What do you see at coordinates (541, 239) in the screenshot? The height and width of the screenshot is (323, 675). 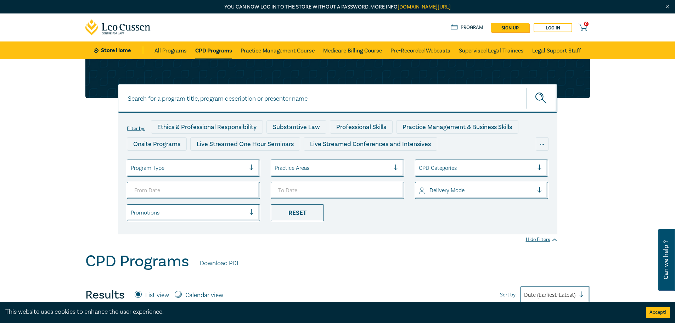 I see `div: Hide Filters` at bounding box center [541, 239].